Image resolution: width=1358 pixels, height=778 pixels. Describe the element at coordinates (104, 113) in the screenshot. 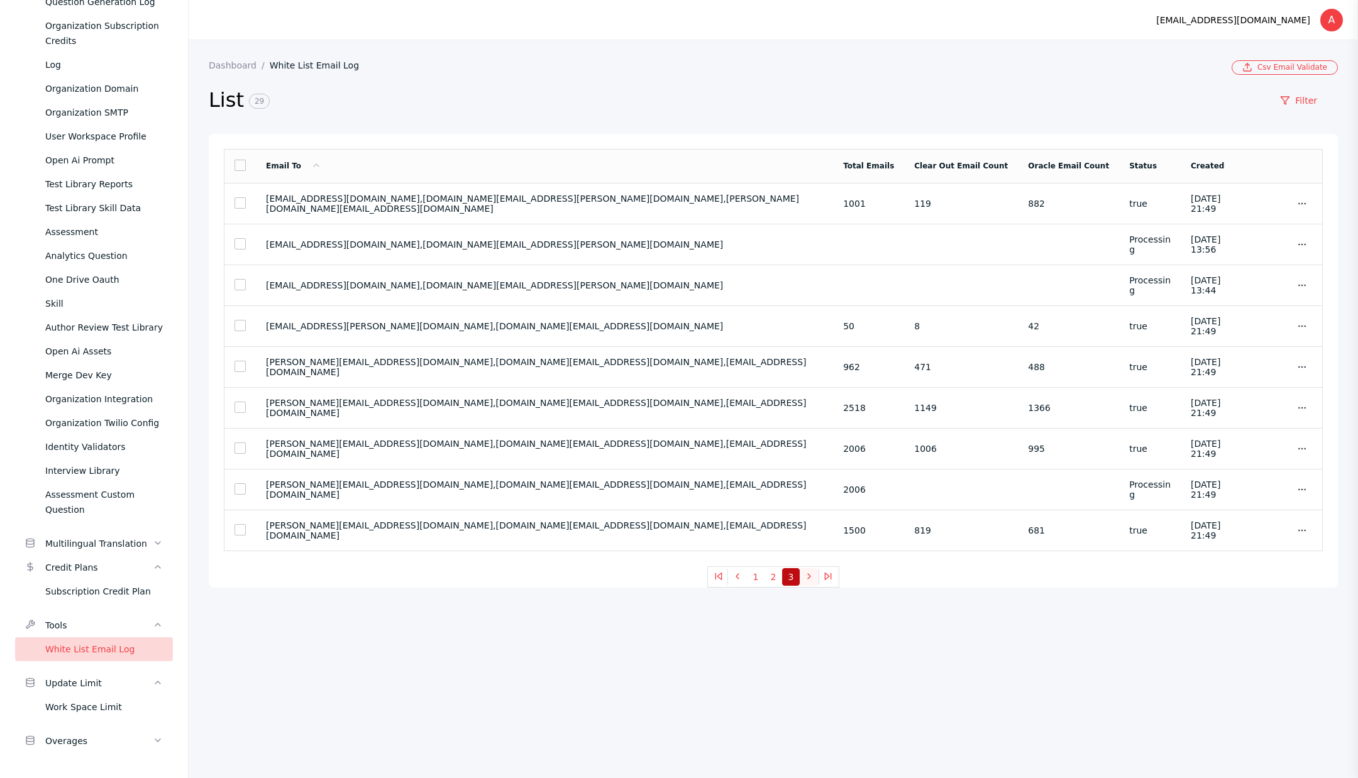

I see `div: Organization SMTP` at that location.